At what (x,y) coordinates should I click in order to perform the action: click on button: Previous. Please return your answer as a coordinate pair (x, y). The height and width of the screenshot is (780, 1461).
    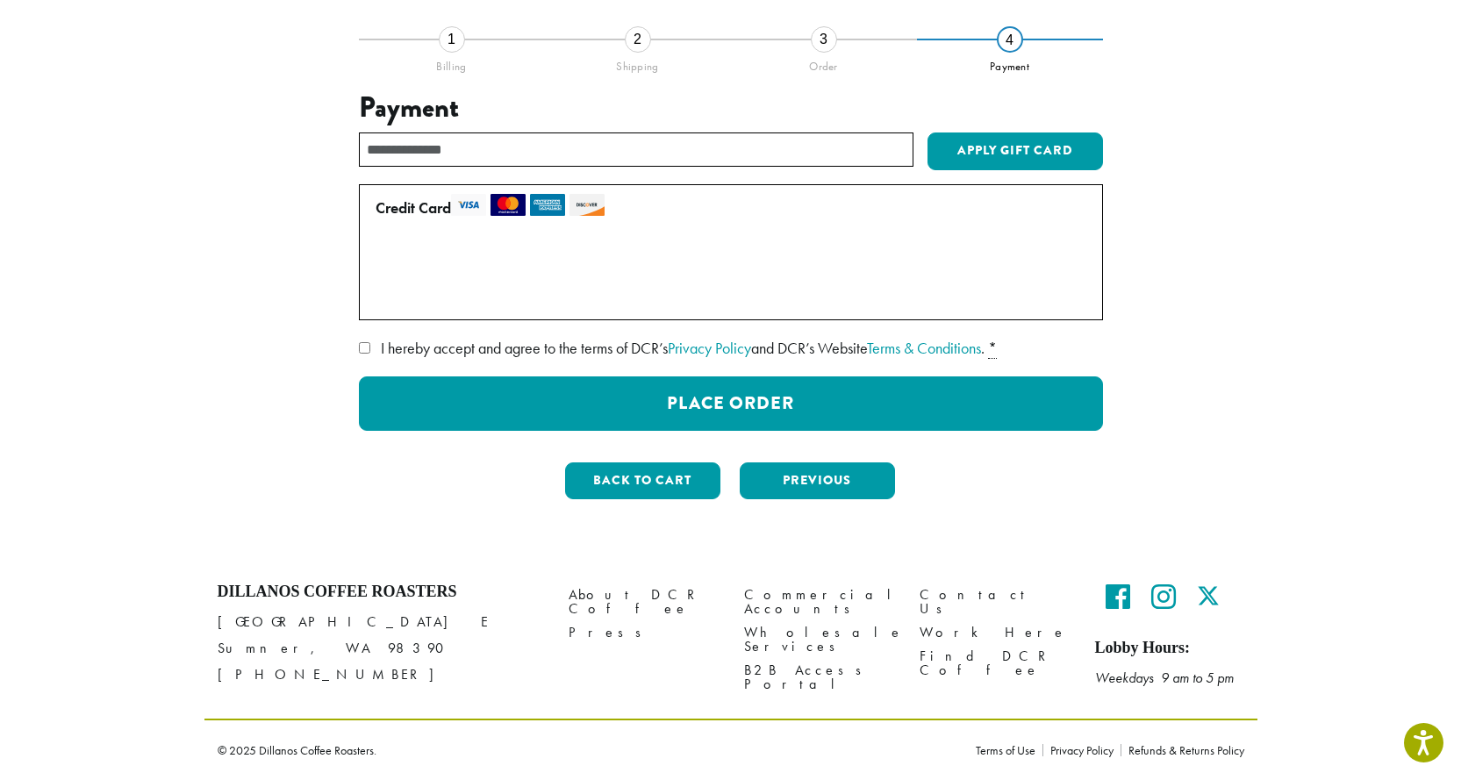
    Looking at the image, I should click on (817, 481).